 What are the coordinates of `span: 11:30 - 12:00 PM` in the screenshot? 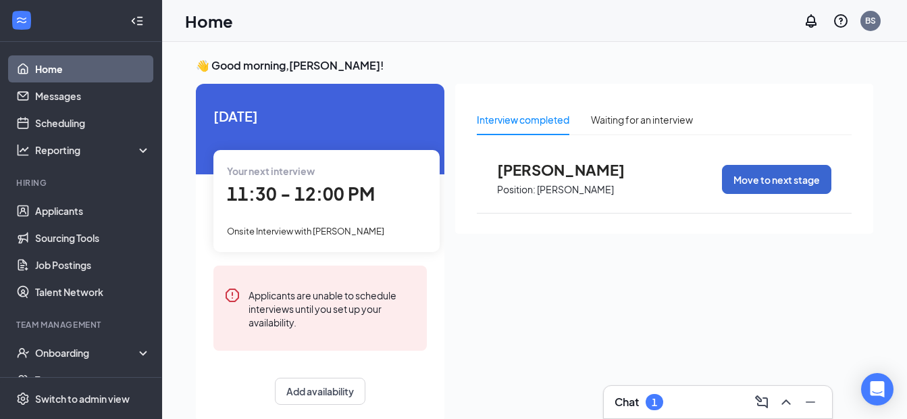 It's located at (301, 193).